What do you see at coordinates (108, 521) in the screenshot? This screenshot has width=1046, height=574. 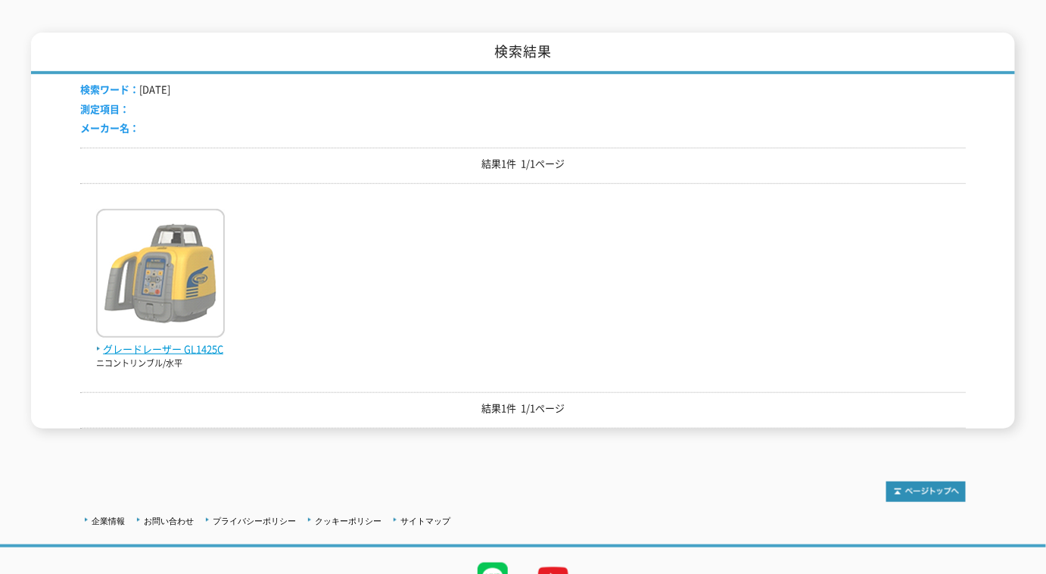 I see `a: 企業情報` at bounding box center [108, 521].